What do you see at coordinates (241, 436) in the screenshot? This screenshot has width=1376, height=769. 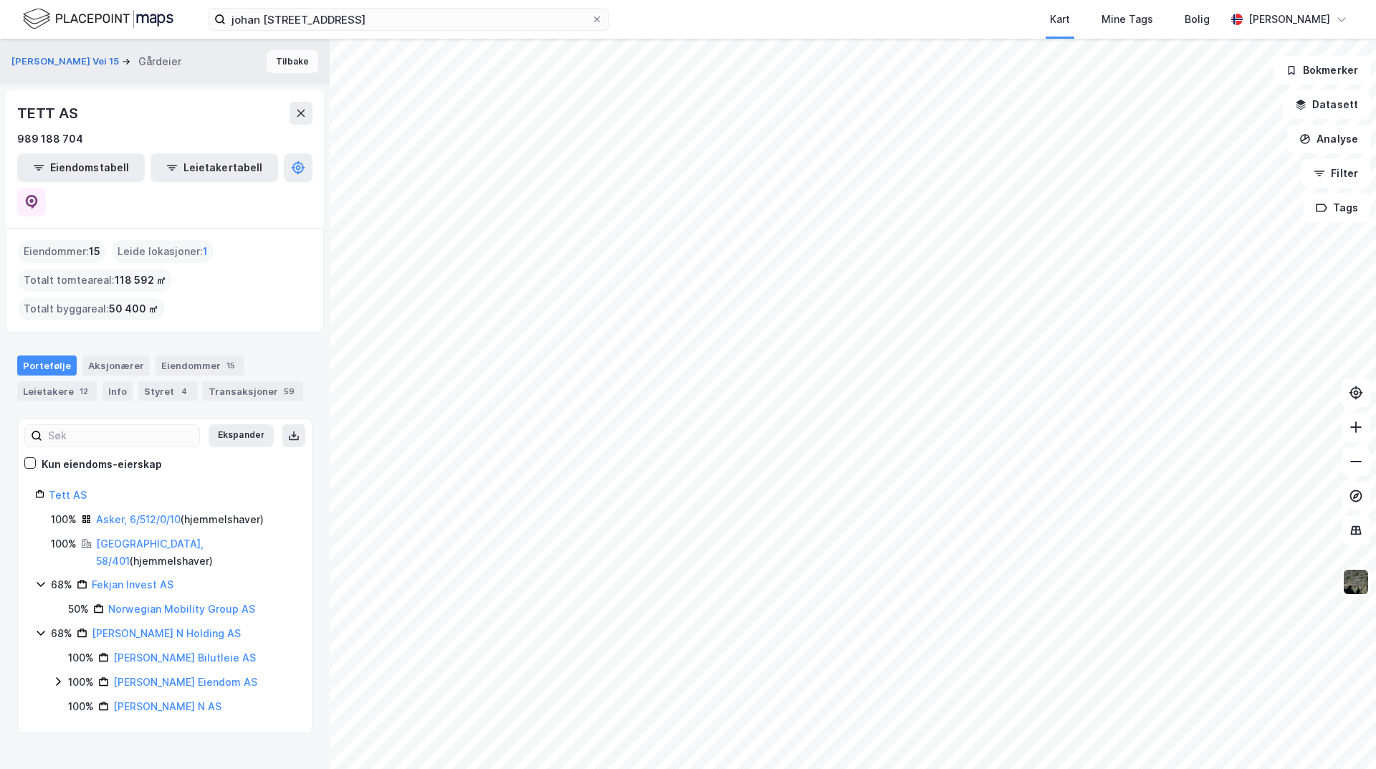 I see `button: Ekspander` at bounding box center [241, 436].